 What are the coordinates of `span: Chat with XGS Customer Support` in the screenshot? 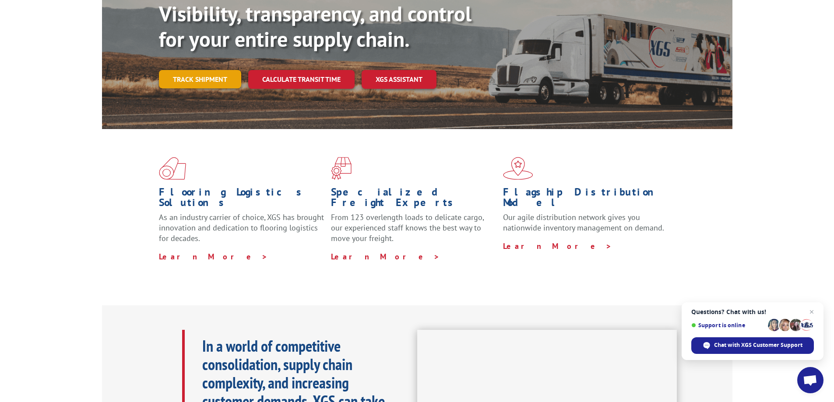 It's located at (759, 346).